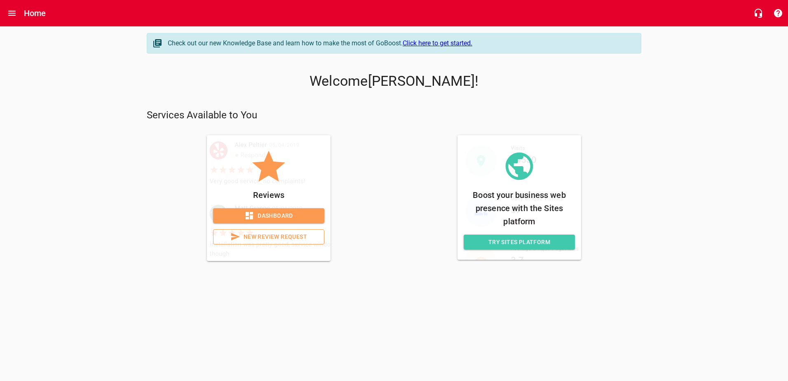 The width and height of the screenshot is (788, 381). What do you see at coordinates (269, 195) in the screenshot?
I see `p: Reviews` at bounding box center [269, 195].